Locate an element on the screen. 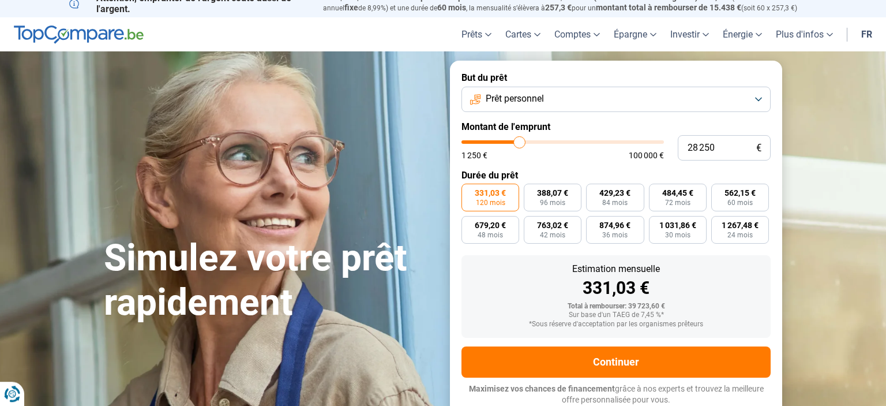 This screenshot has width=886, height=406. a: Comptes is located at coordinates (577, 34).